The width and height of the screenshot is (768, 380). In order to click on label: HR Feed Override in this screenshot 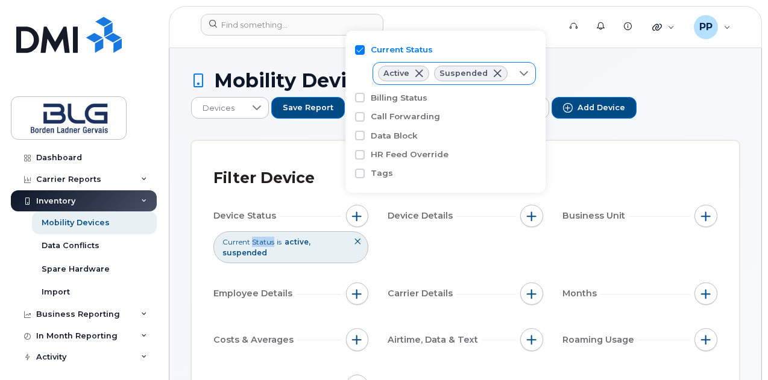, I will do `click(409, 154)`.